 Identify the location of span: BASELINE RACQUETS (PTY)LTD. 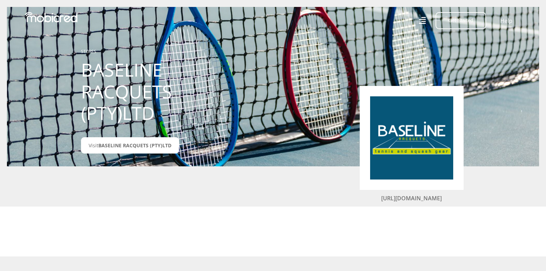
(135, 145).